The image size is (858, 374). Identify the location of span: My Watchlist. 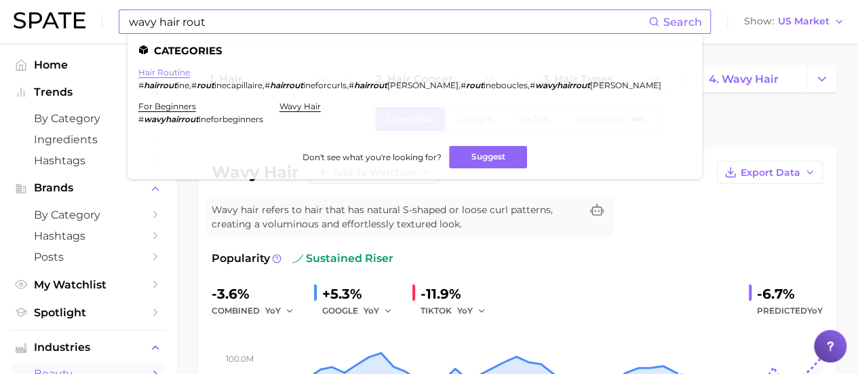
(88, 284).